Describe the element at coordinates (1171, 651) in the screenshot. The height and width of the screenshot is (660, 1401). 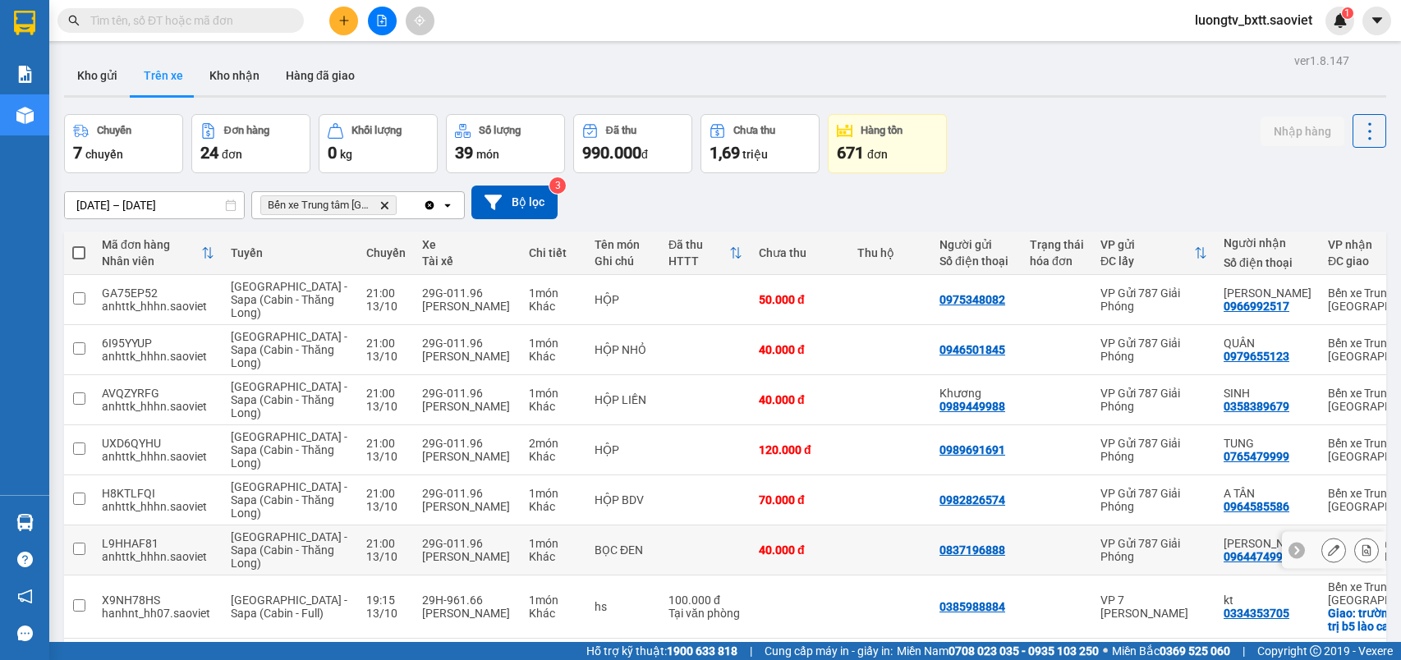
I see `span: Miền Bắc` at that location.